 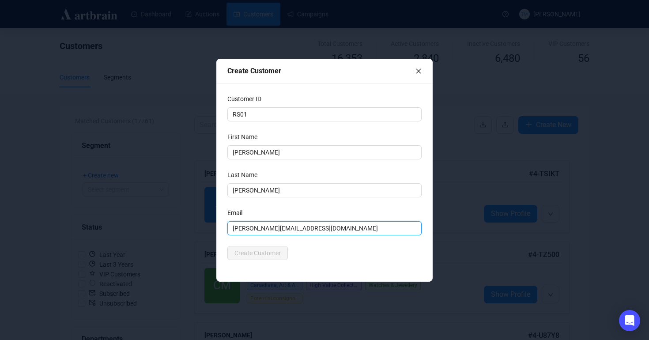 I want to click on input: Email Address, so click(x=325, y=228).